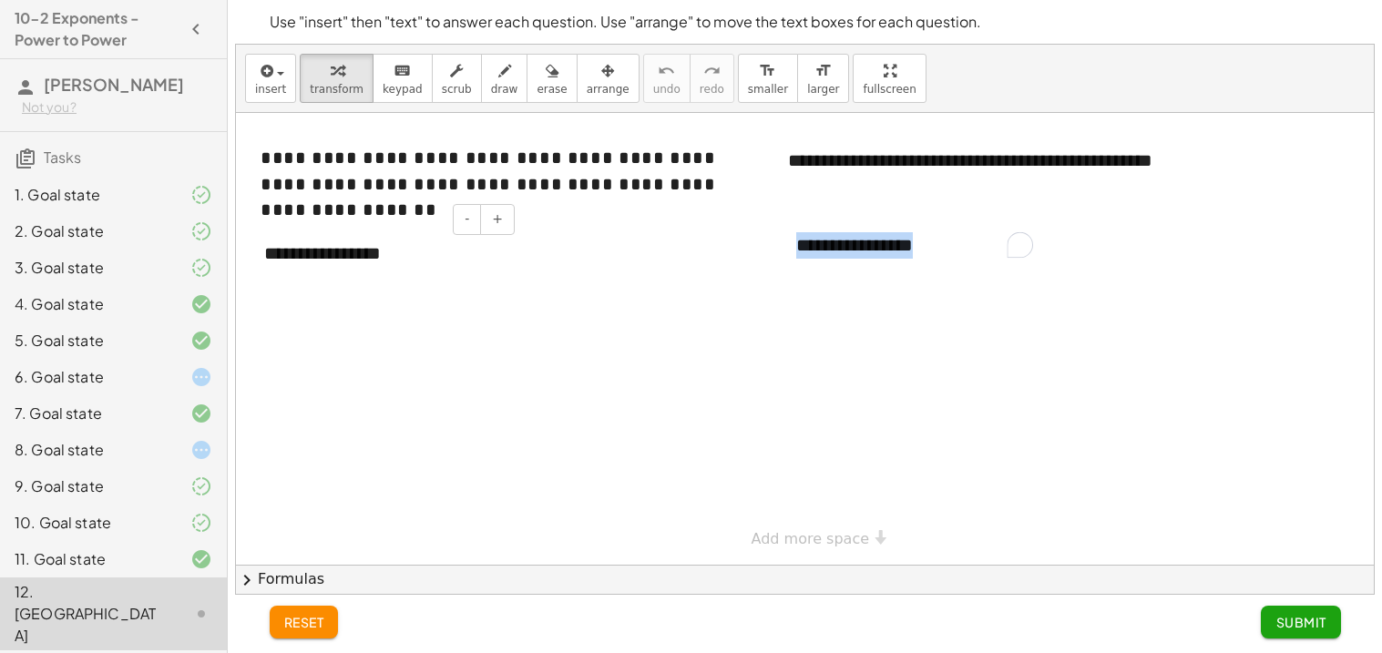 This screenshot has width=1382, height=653. Describe the element at coordinates (1300, 622) in the screenshot. I see `span: Submit` at that location.